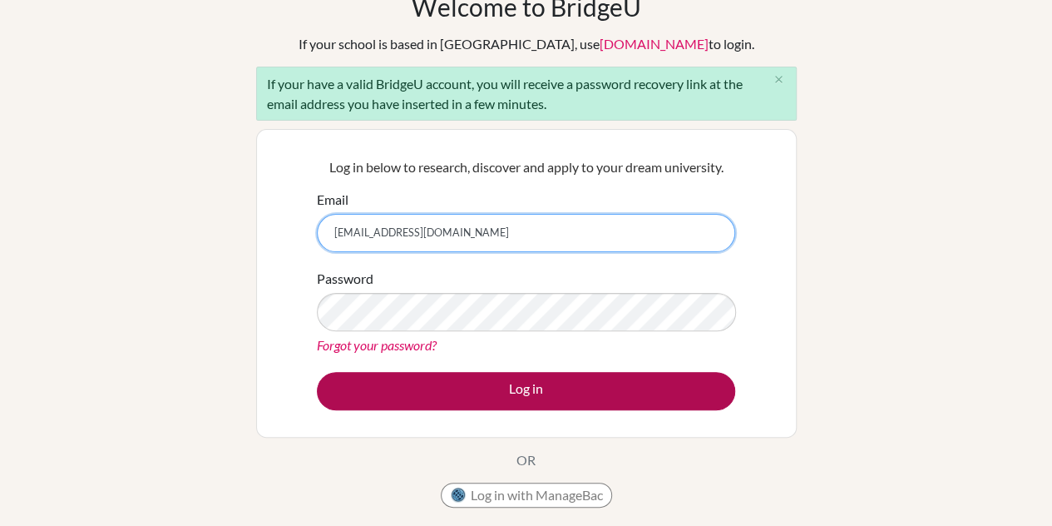  I want to click on p: OR, so click(526, 460).